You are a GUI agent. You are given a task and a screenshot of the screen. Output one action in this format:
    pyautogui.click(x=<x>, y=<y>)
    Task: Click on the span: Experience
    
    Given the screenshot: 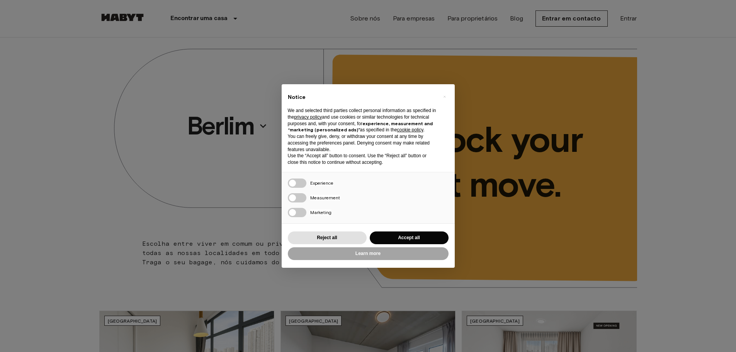 What is the action you would take?
    pyautogui.click(x=322, y=183)
    